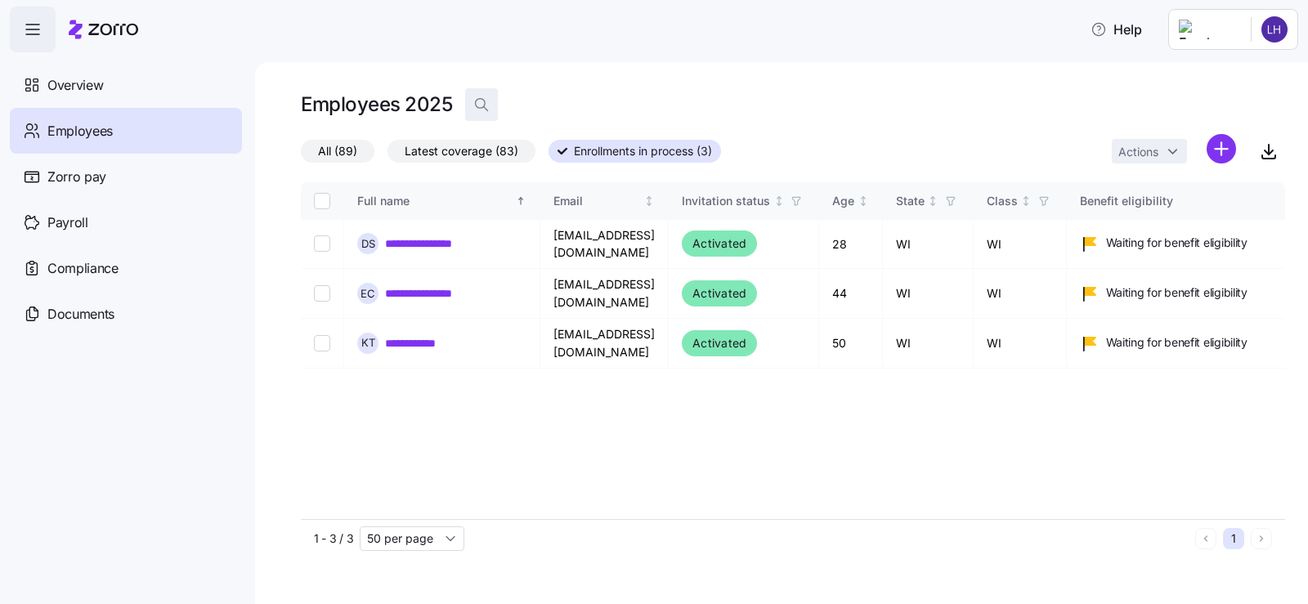 The height and width of the screenshot is (604, 1308). Describe the element at coordinates (368, 244) in the screenshot. I see `span: D S` at that location.